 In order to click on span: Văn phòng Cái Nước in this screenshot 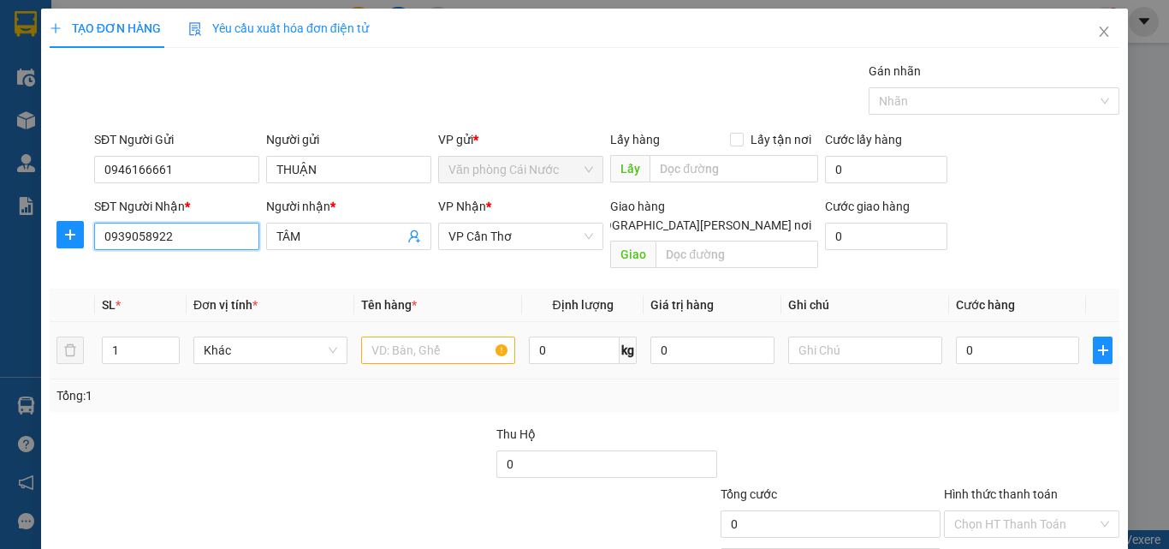, I will do `click(520, 169)`.